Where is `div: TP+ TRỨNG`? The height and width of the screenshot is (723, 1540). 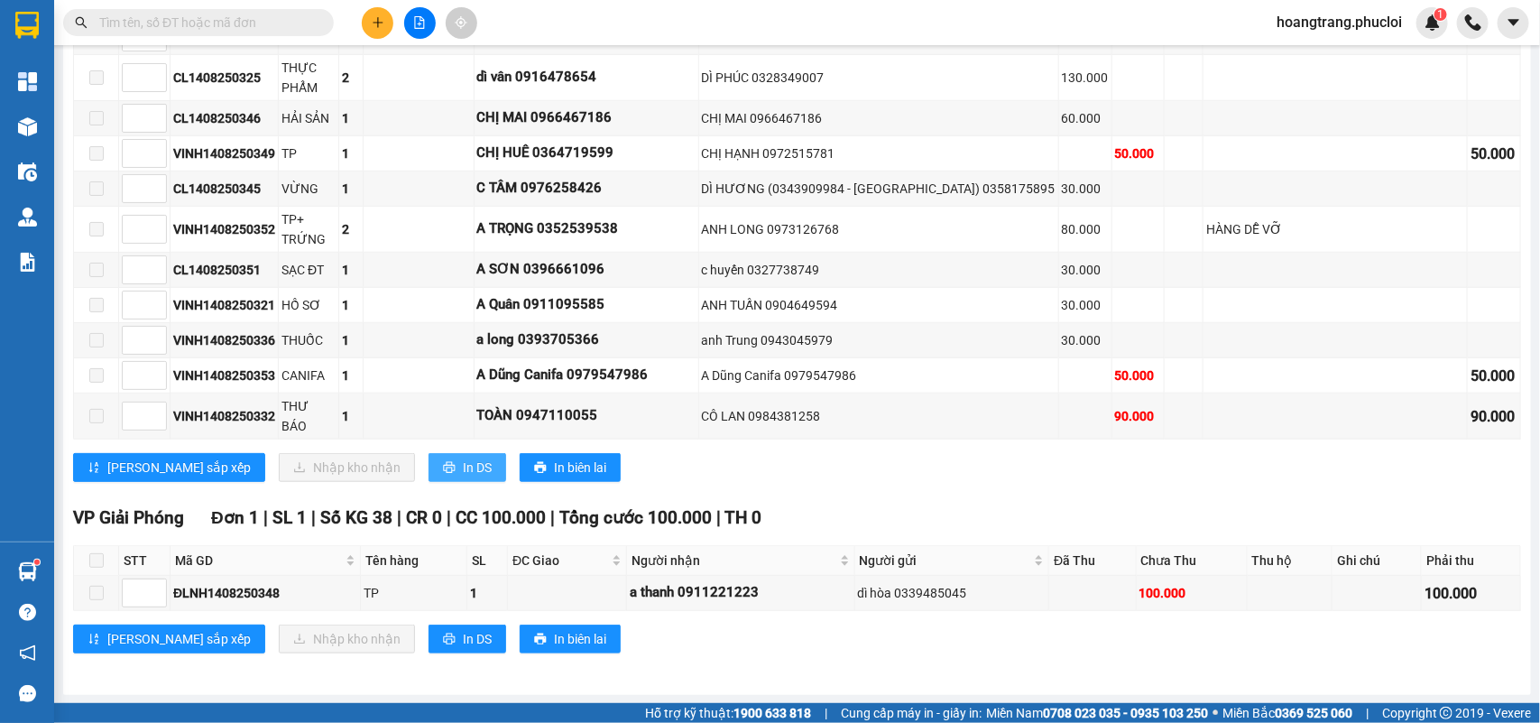 div: TP+ TRỨNG is located at coordinates (309, 229).